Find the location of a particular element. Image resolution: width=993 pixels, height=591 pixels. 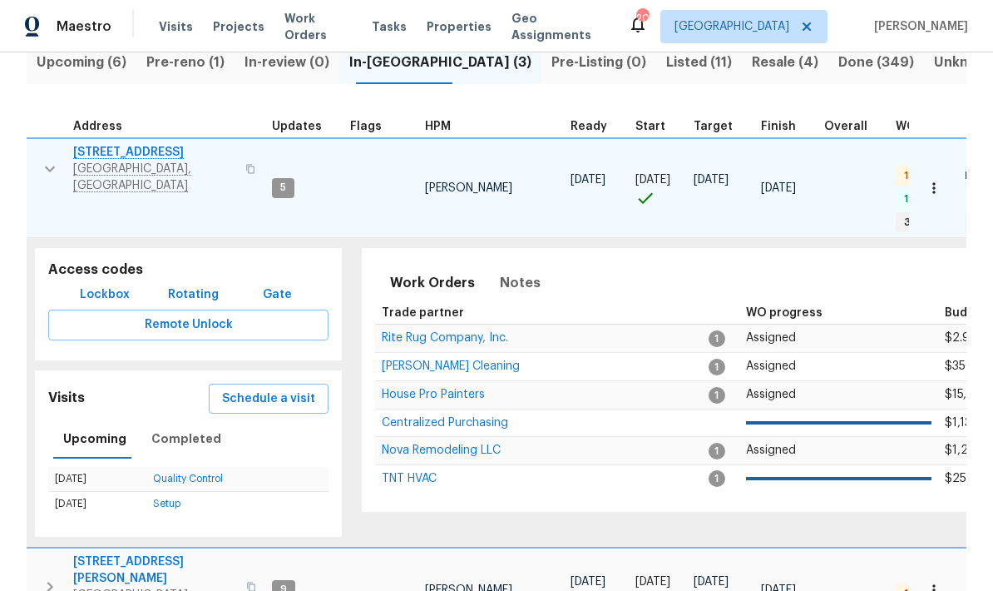

span: House Pro Painters is located at coordinates (433, 394).